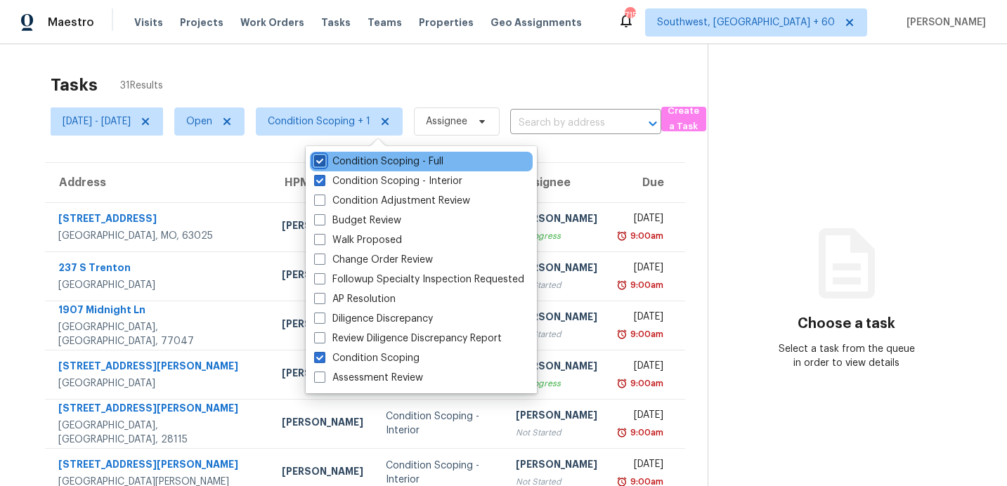 This screenshot has width=1007, height=486. What do you see at coordinates (388, 181) in the screenshot?
I see `label: Condition Scoping - Interior` at bounding box center [388, 181].